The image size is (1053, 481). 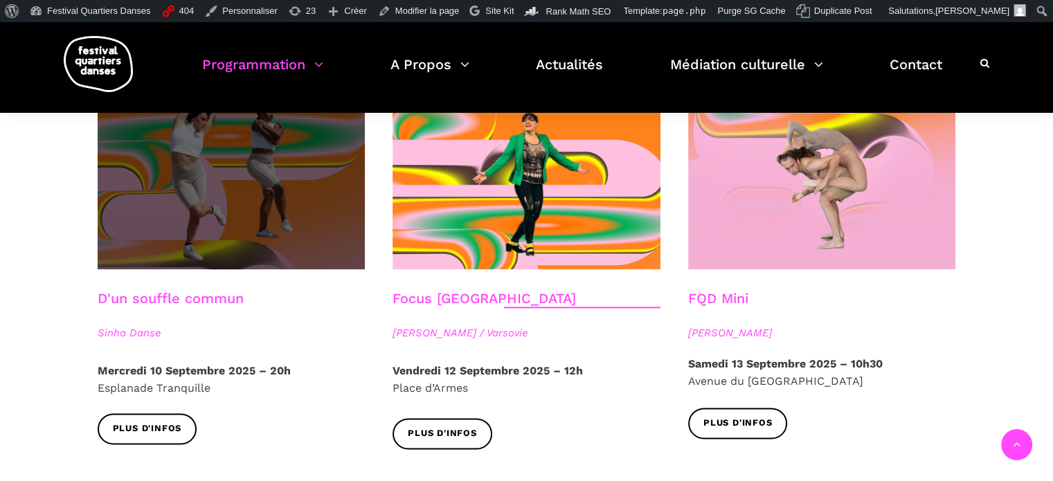 I want to click on span: Site Kit, so click(x=499, y=10).